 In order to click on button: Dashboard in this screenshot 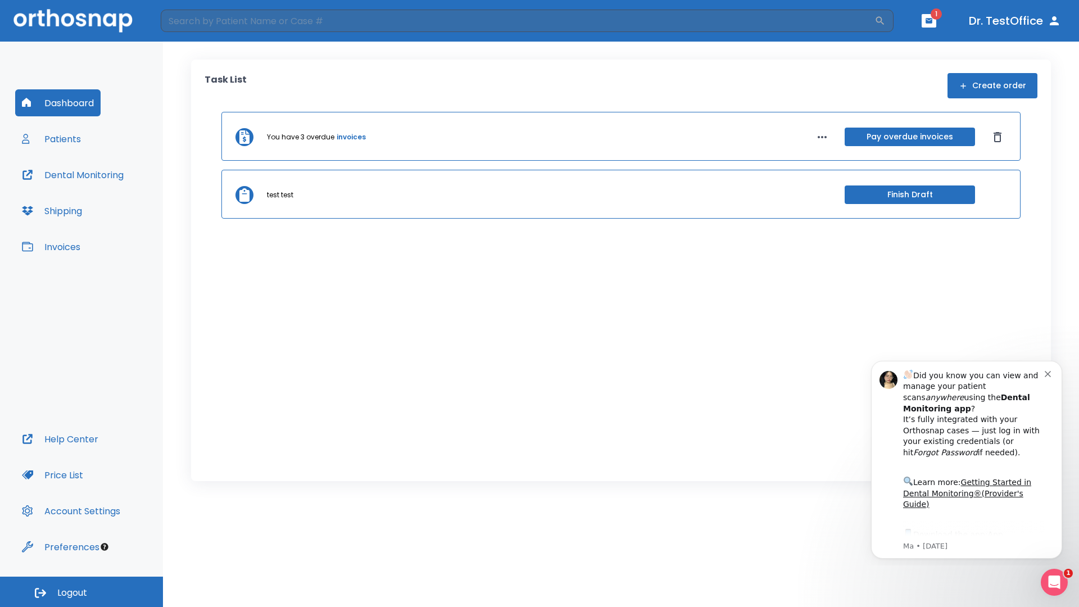, I will do `click(58, 103)`.